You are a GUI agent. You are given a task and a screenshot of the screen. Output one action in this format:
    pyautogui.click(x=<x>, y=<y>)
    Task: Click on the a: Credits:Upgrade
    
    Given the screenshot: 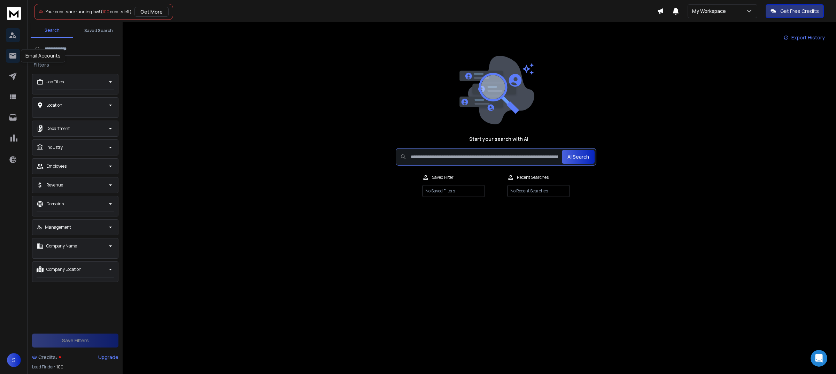 What is the action you would take?
    pyautogui.click(x=75, y=357)
    